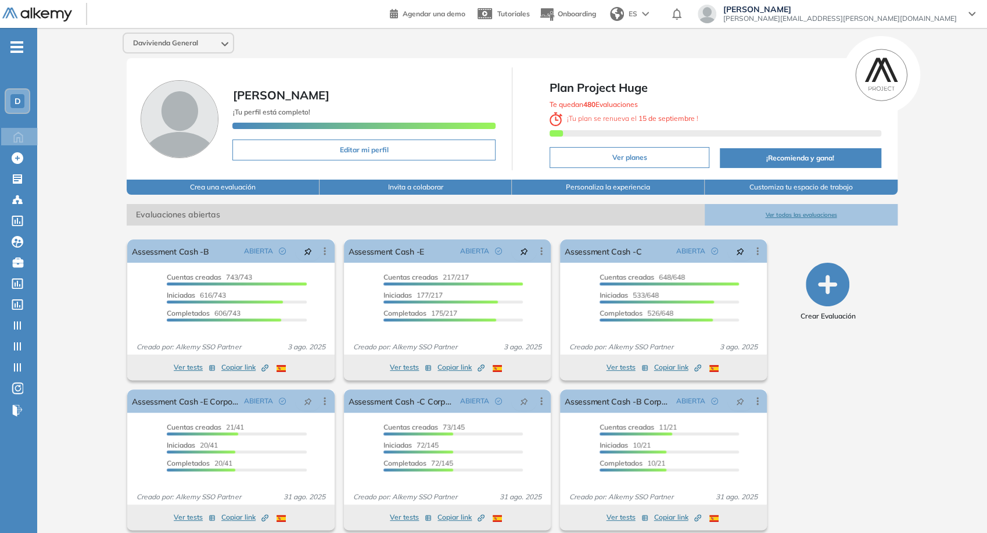  Describe the element at coordinates (633, 14) in the screenshot. I see `span: ES` at that location.